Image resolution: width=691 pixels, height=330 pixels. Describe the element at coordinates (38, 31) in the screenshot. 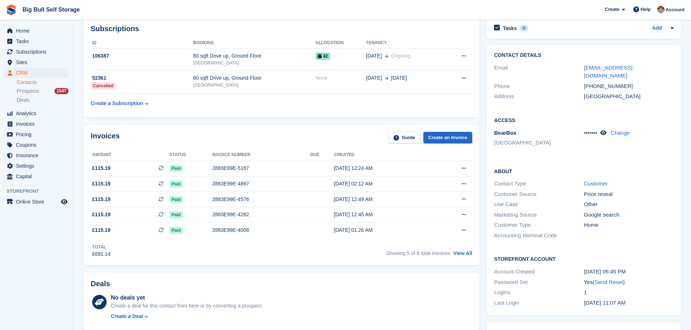

I see `span: Home` at that location.